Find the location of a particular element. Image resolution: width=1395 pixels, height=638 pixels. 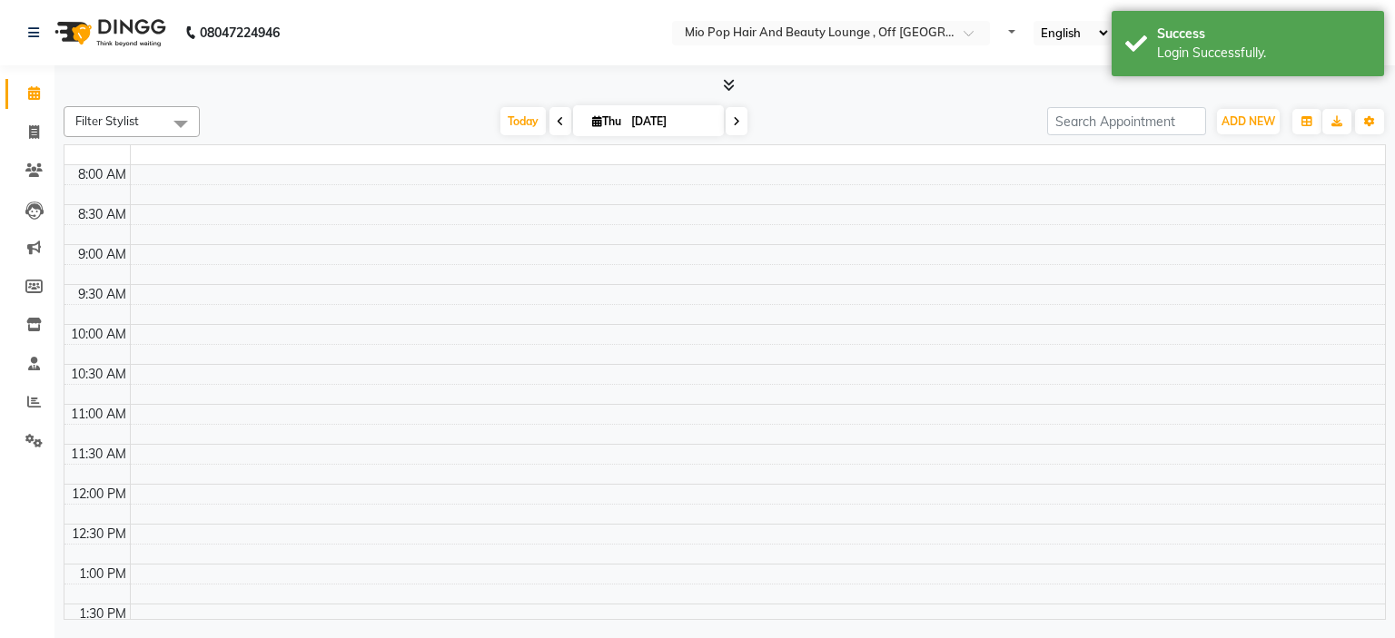

span: Filter Stylist is located at coordinates (107, 121).